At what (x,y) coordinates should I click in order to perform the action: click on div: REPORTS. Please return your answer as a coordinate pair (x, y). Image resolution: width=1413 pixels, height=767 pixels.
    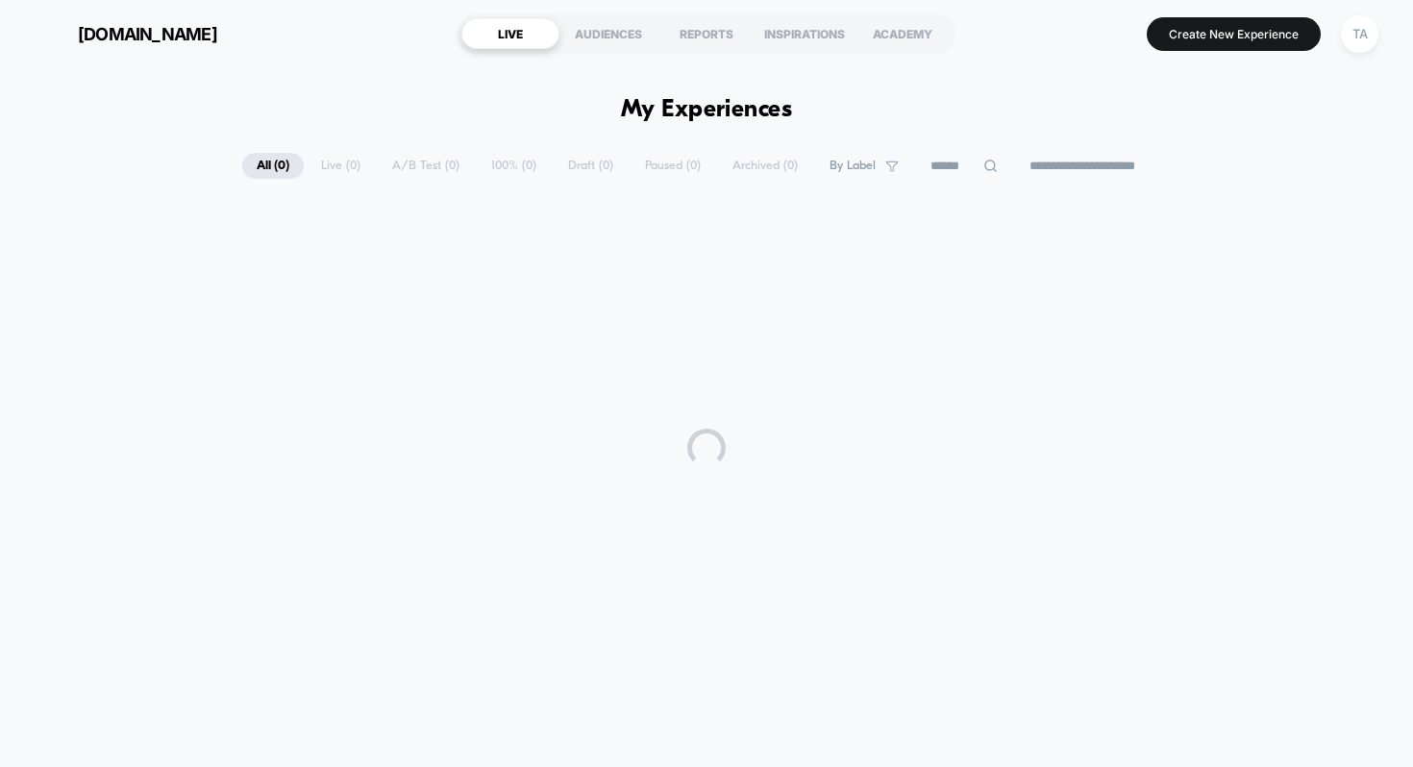
    Looking at the image, I should click on (707, 34).